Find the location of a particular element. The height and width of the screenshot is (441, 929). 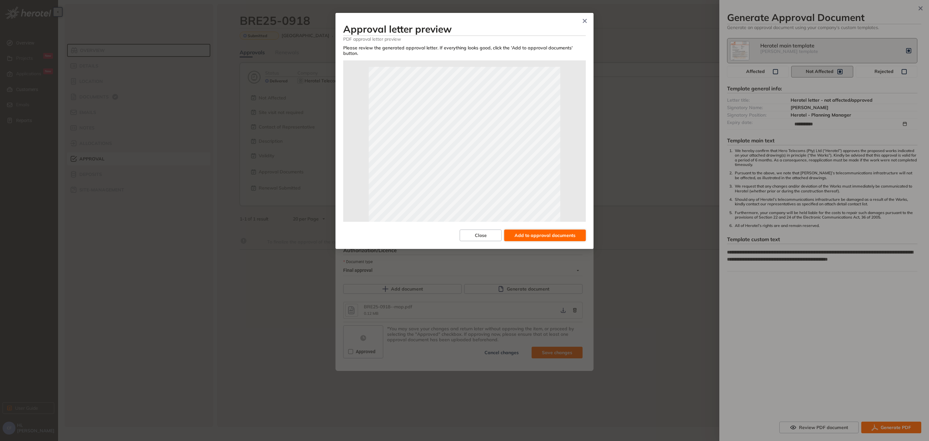

h3: Approval letter preview is located at coordinates (464, 29).